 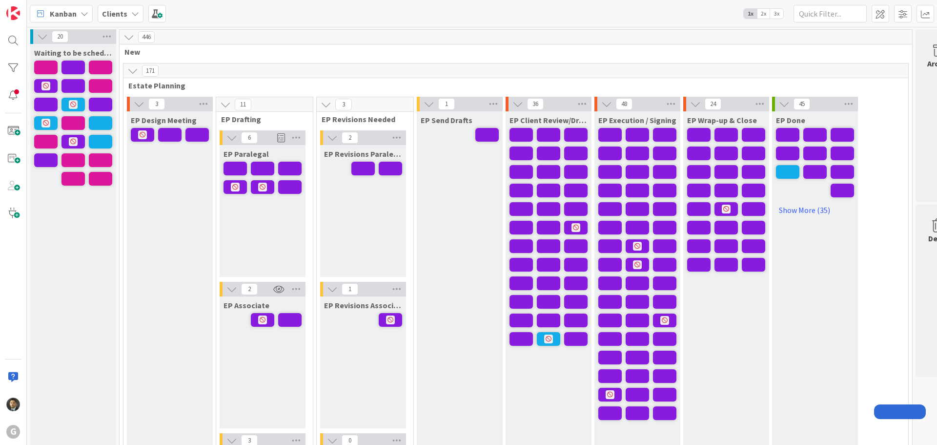 What do you see at coordinates (164, 120) in the screenshot?
I see `span: EP Design Meeting` at bounding box center [164, 120].